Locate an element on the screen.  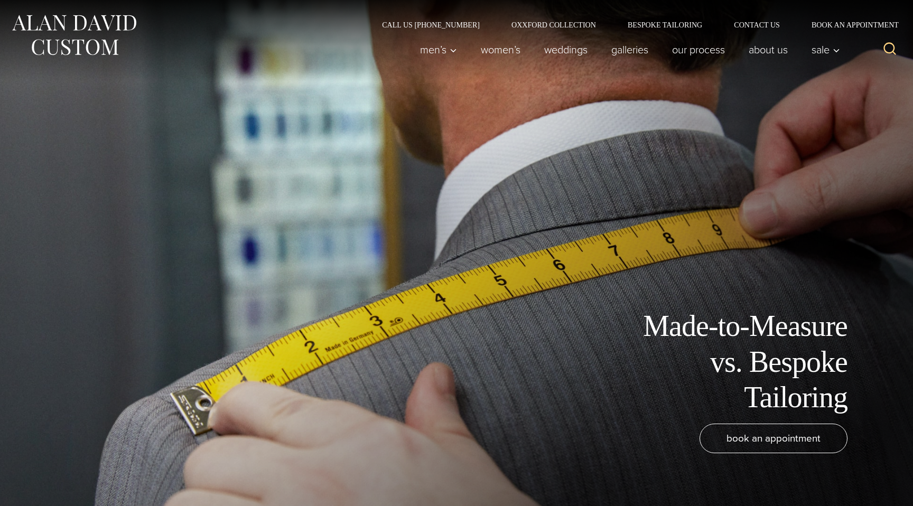
span: Sale is located at coordinates (826, 50).